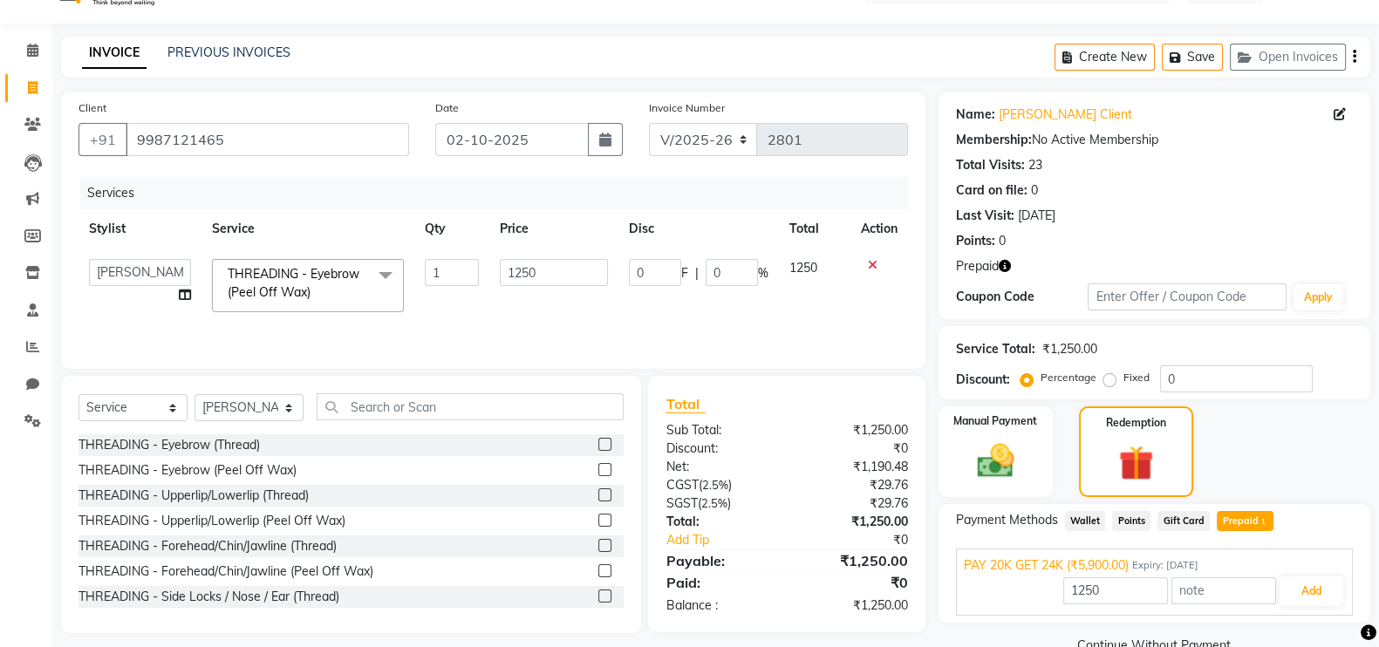  Describe the element at coordinates (293, 283) in the screenshot. I see `span: THREADING - Eyebrow (Peel Off Wax)` at that location.